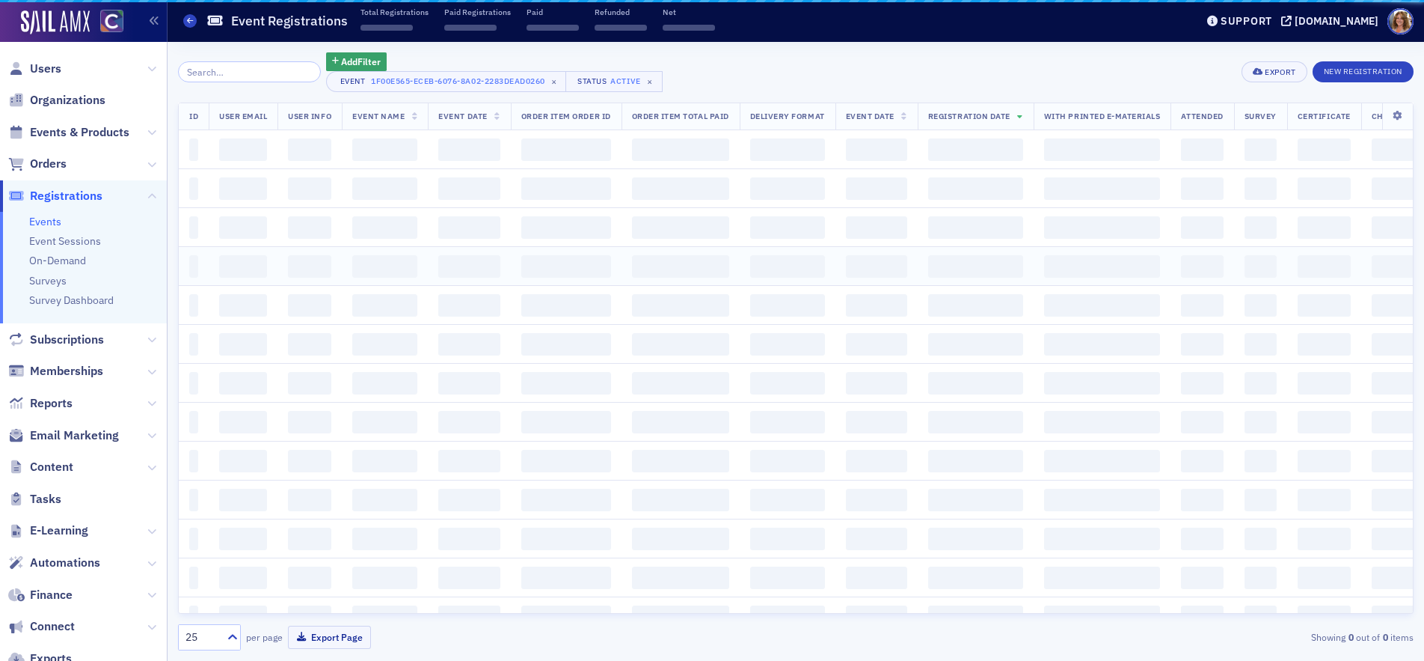 The height and width of the screenshot is (661, 1424). Describe the element at coordinates (51, 403) in the screenshot. I see `span: Reports` at that location.